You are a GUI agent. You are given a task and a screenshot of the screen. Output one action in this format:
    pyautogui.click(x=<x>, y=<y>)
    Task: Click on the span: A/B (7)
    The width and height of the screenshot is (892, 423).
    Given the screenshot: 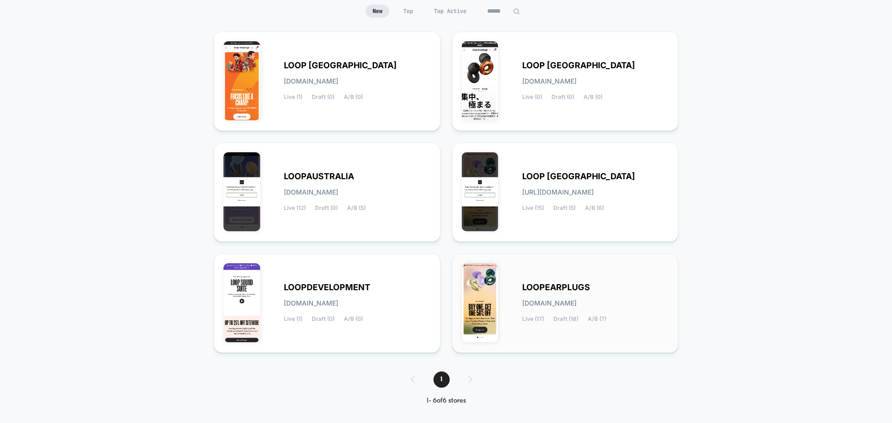 What is the action you would take?
    pyautogui.click(x=597, y=319)
    